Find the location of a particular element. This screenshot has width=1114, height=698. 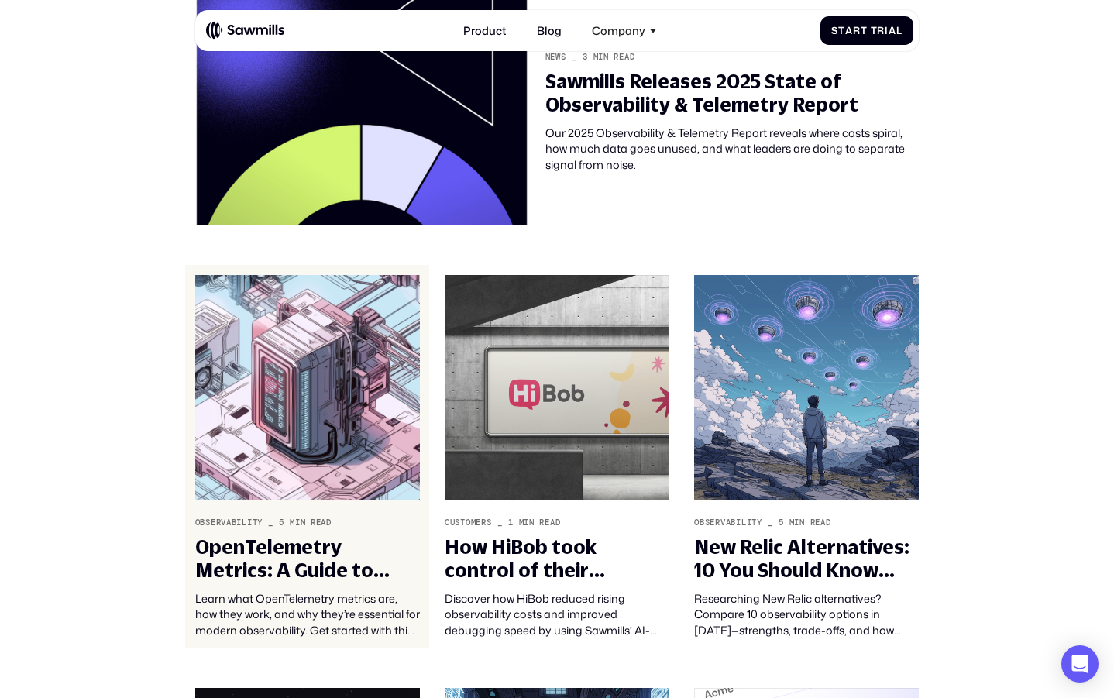

a: Customers_1min readHow HiBob took control of their telemetryDiscover how HiBob reduced rising obs... is located at coordinates (556, 456).